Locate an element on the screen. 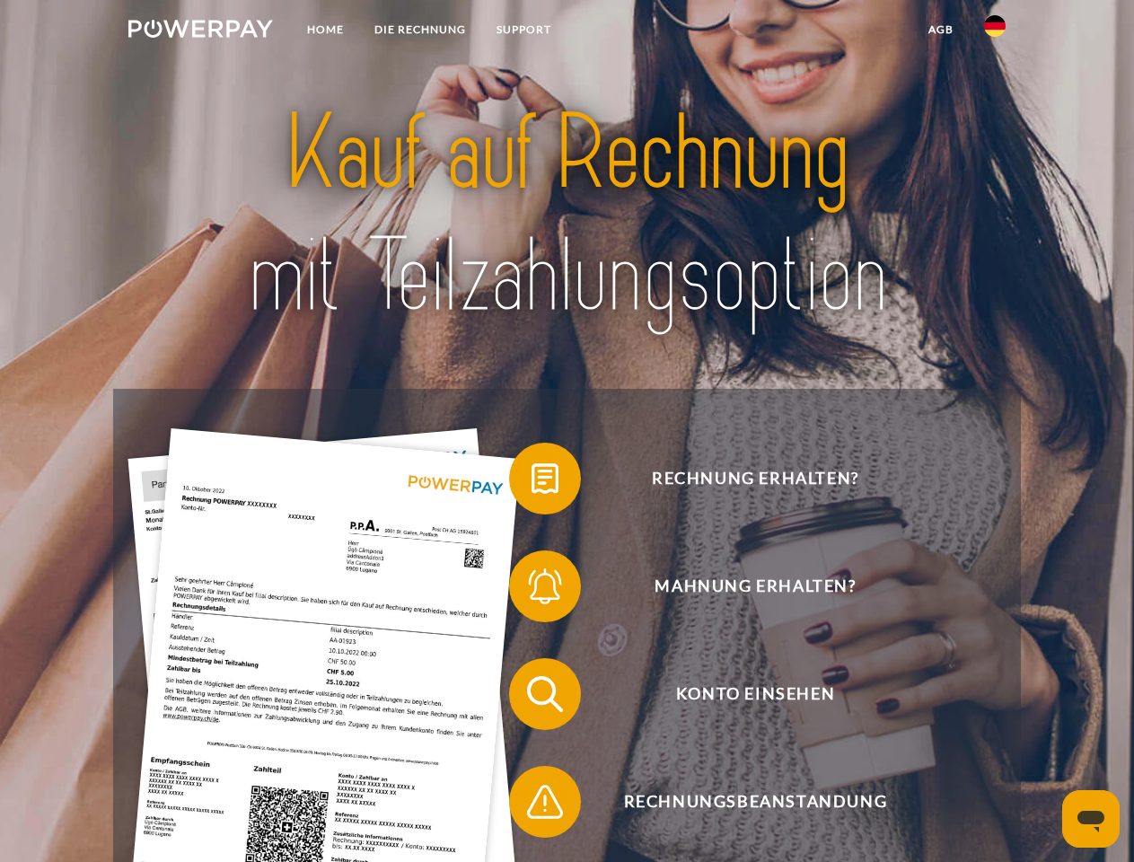 The width and height of the screenshot is (1134, 862). a: DIE RECHNUNG is located at coordinates (420, 30).